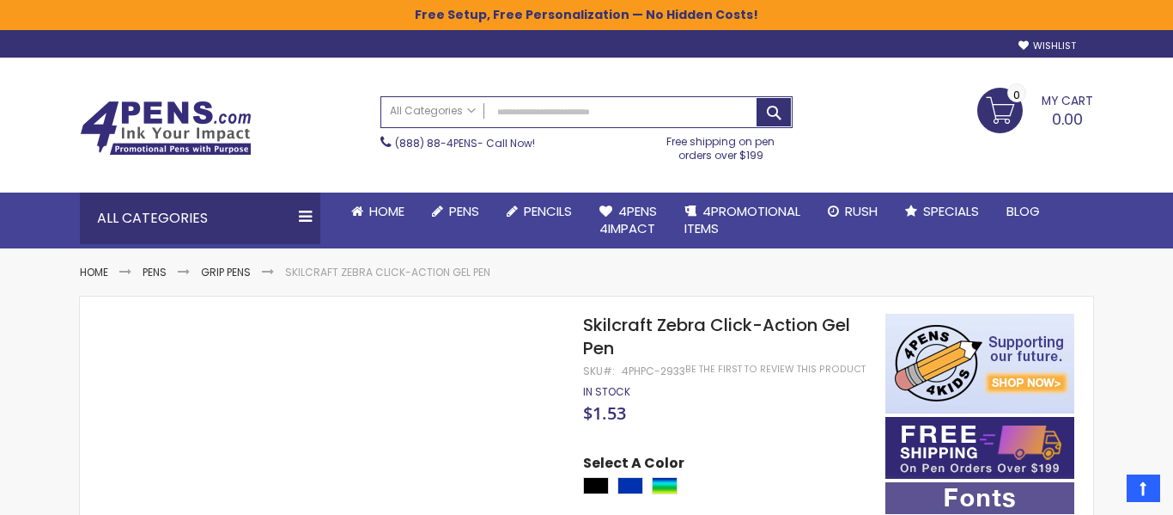  I want to click on span: $1.53, so click(605, 412).